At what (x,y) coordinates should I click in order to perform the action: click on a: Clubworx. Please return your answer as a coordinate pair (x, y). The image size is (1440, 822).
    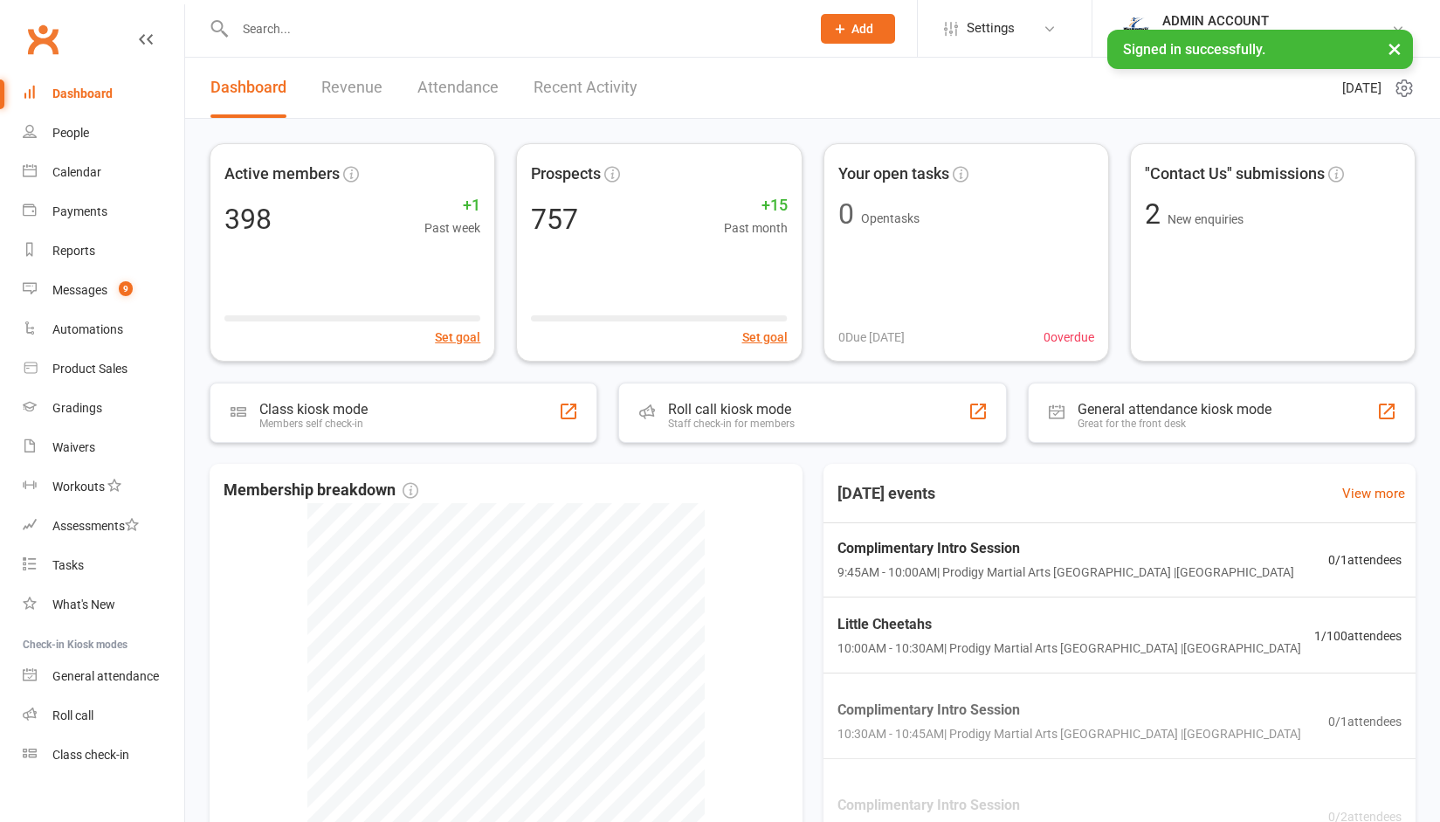
    Looking at the image, I should click on (43, 39).